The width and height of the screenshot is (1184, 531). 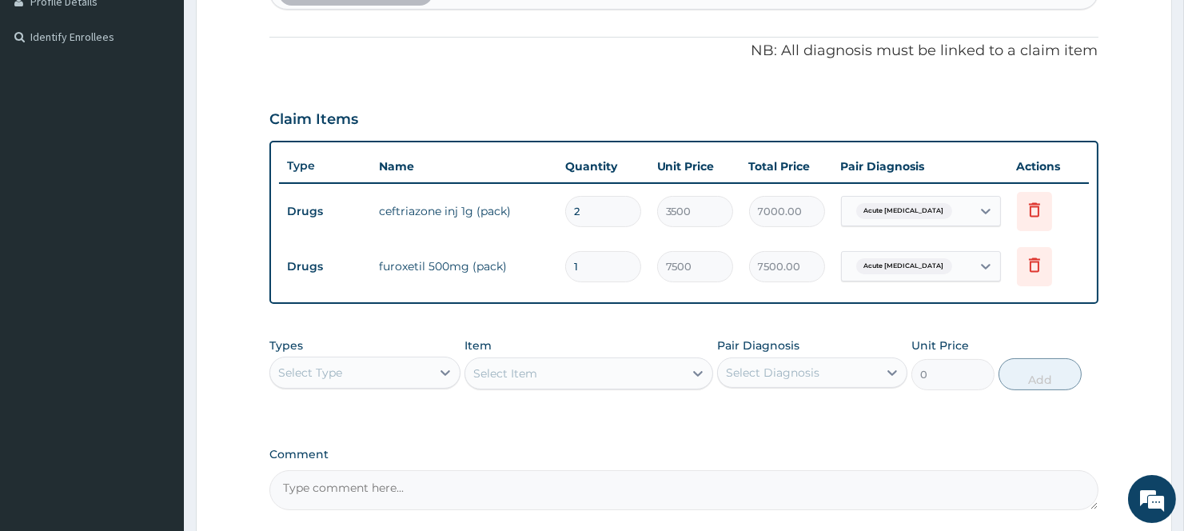 I want to click on div: Chat with us now, so click(x=176, y=100).